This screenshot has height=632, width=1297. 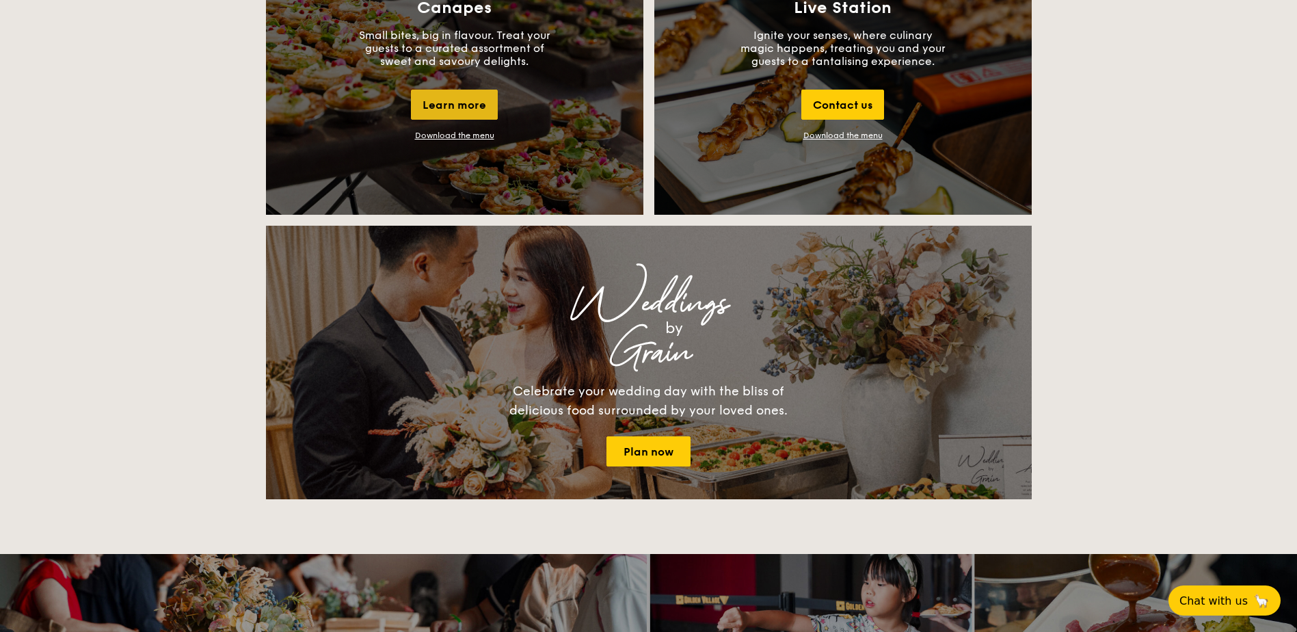 I want to click on div: by, so click(x=674, y=328).